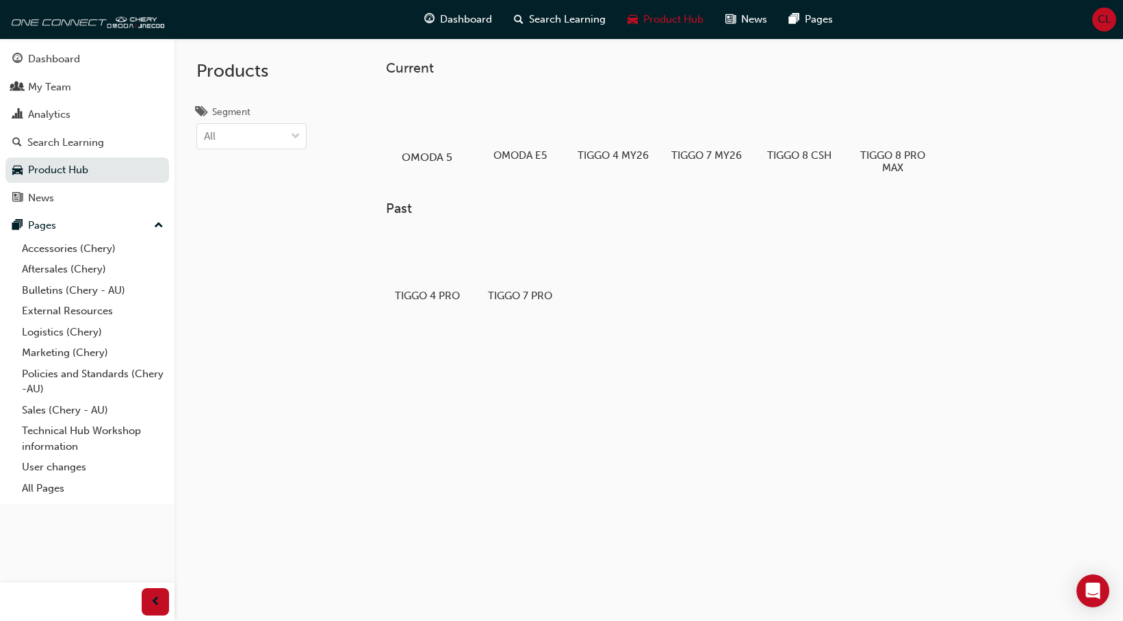 The height and width of the screenshot is (621, 1123). I want to click on a: search-iconSearch Learning, so click(560, 19).